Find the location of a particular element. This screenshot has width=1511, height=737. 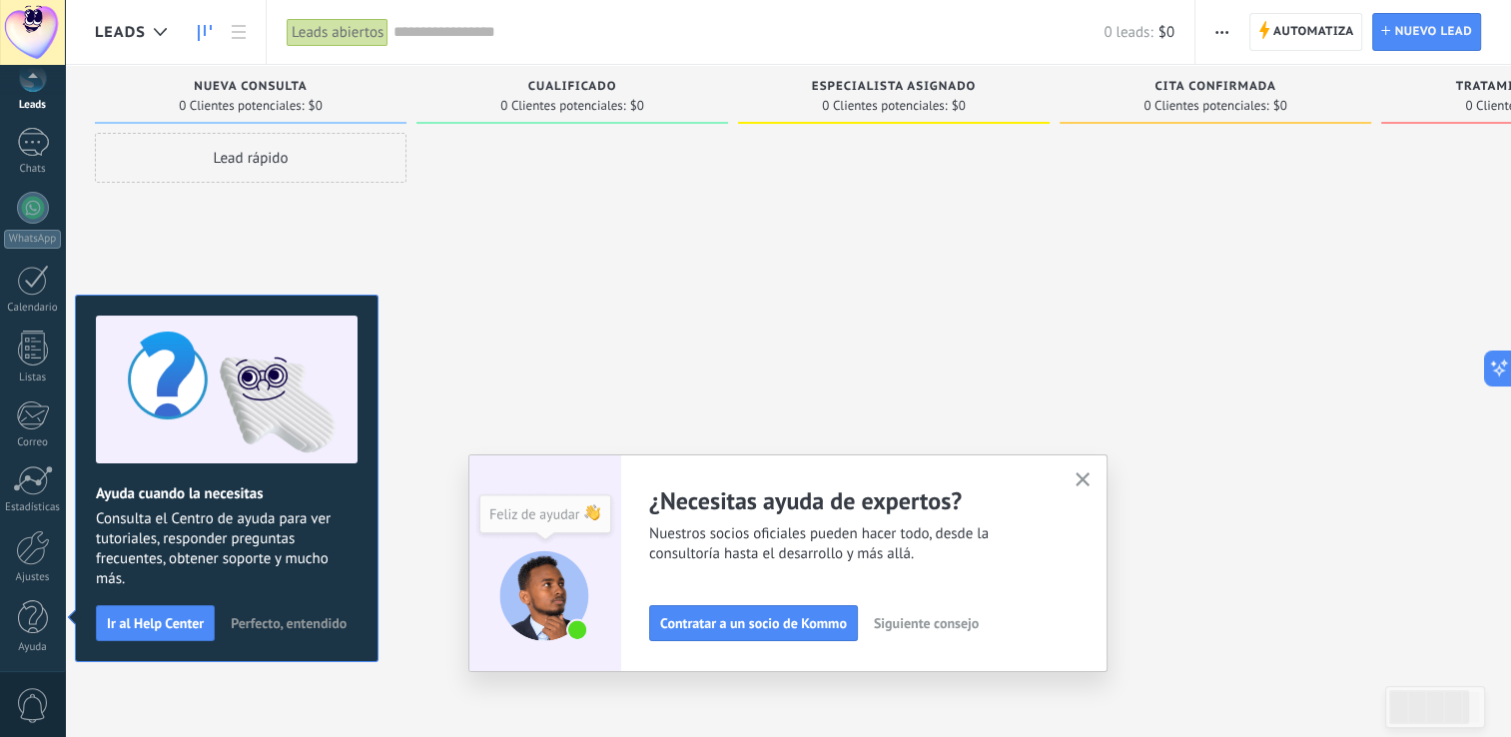

span: Nuevo lead is located at coordinates (1434, 32).